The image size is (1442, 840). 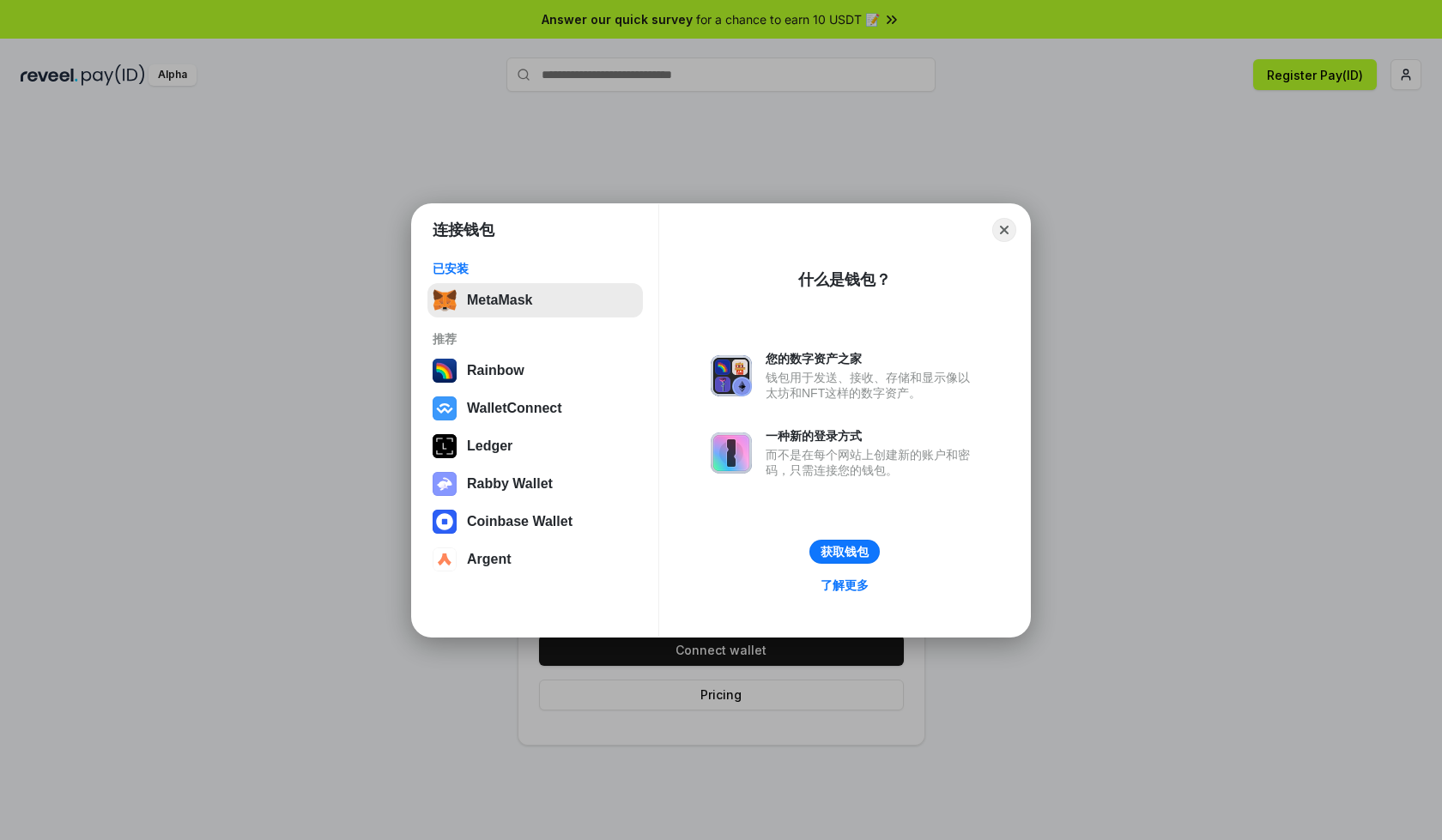 What do you see at coordinates (495, 370) in the screenshot?
I see `div: Rainbow` at bounding box center [495, 370].